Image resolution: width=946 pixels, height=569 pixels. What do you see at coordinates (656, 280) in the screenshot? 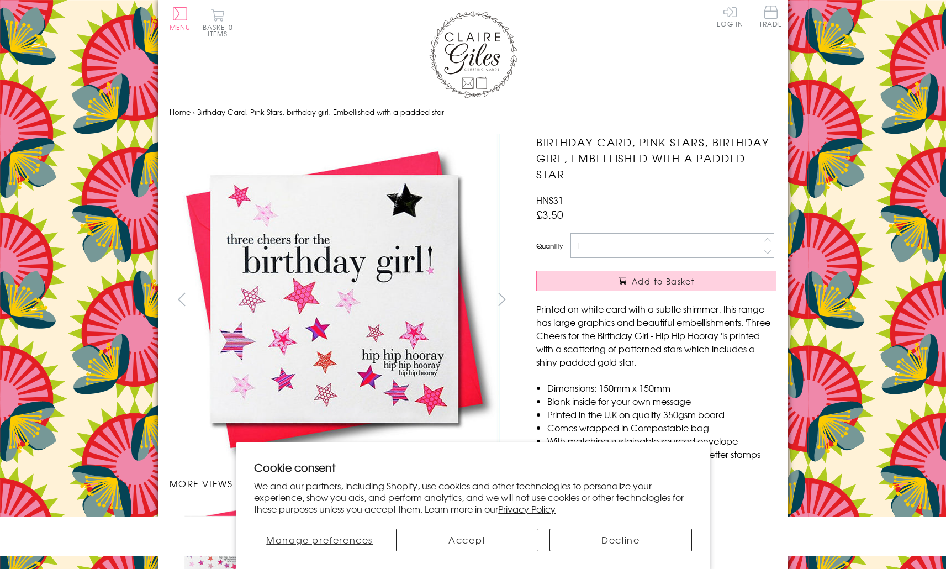
I see `button: Add to Basket` at bounding box center [656, 280].